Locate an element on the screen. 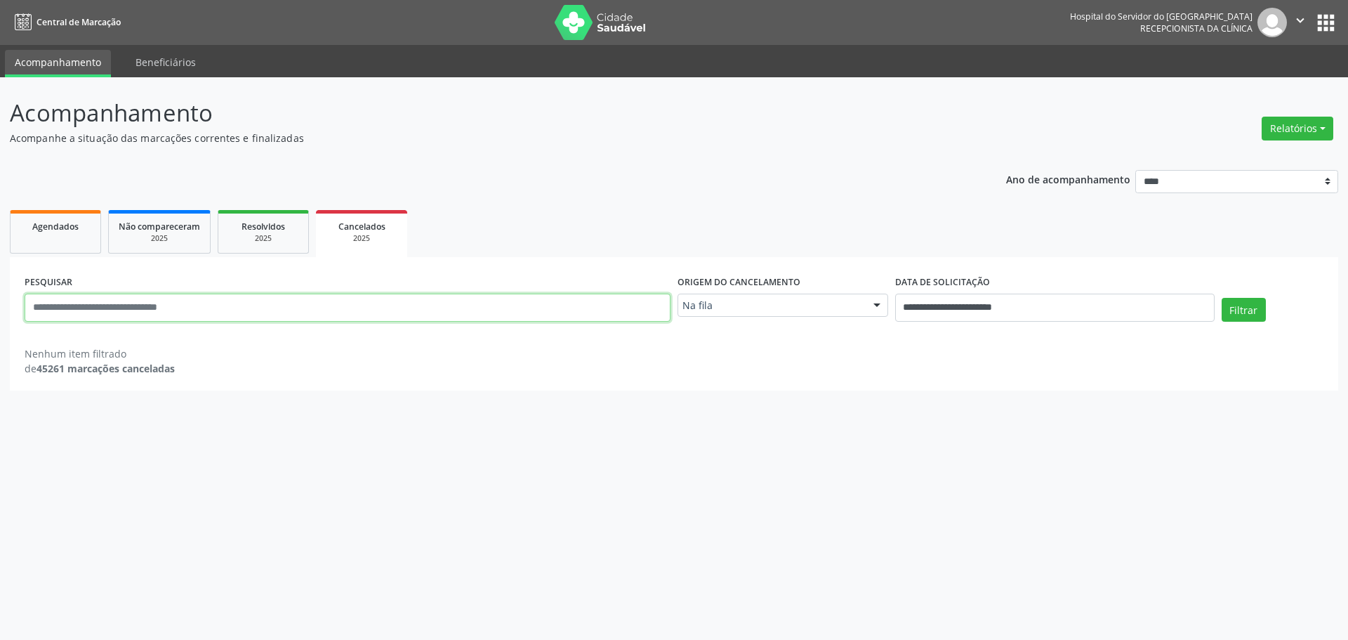 Image resolution: width=1348 pixels, height=640 pixels. span: Recepcionista da clínica is located at coordinates (1196, 28).